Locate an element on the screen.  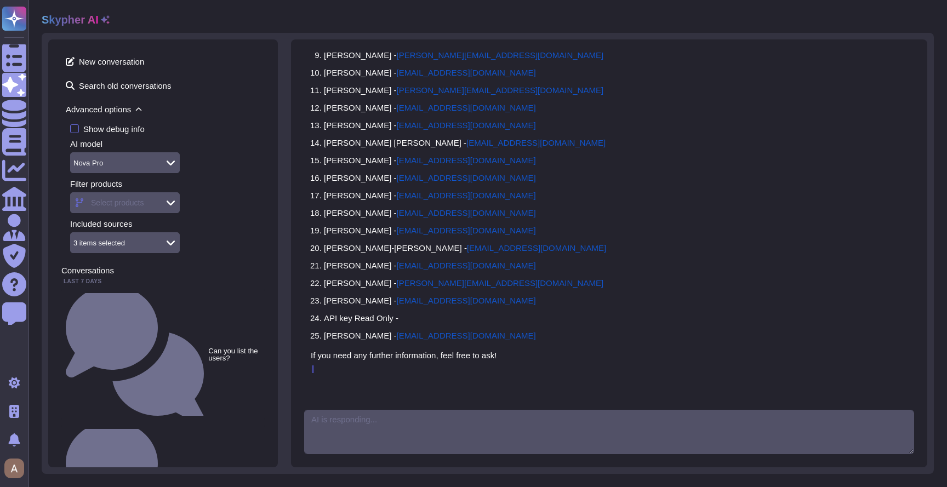
span: New conversation is located at coordinates (163, 61).